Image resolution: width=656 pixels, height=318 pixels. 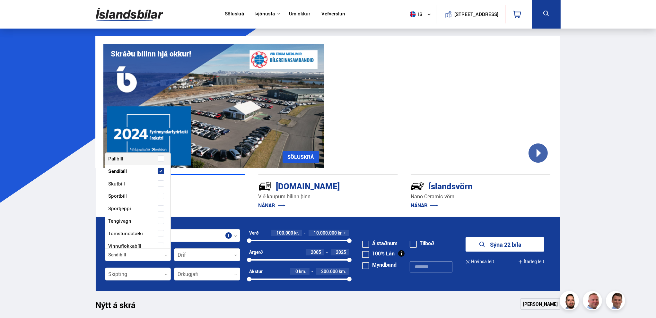 I want to click on span: 2005, so click(x=316, y=252).